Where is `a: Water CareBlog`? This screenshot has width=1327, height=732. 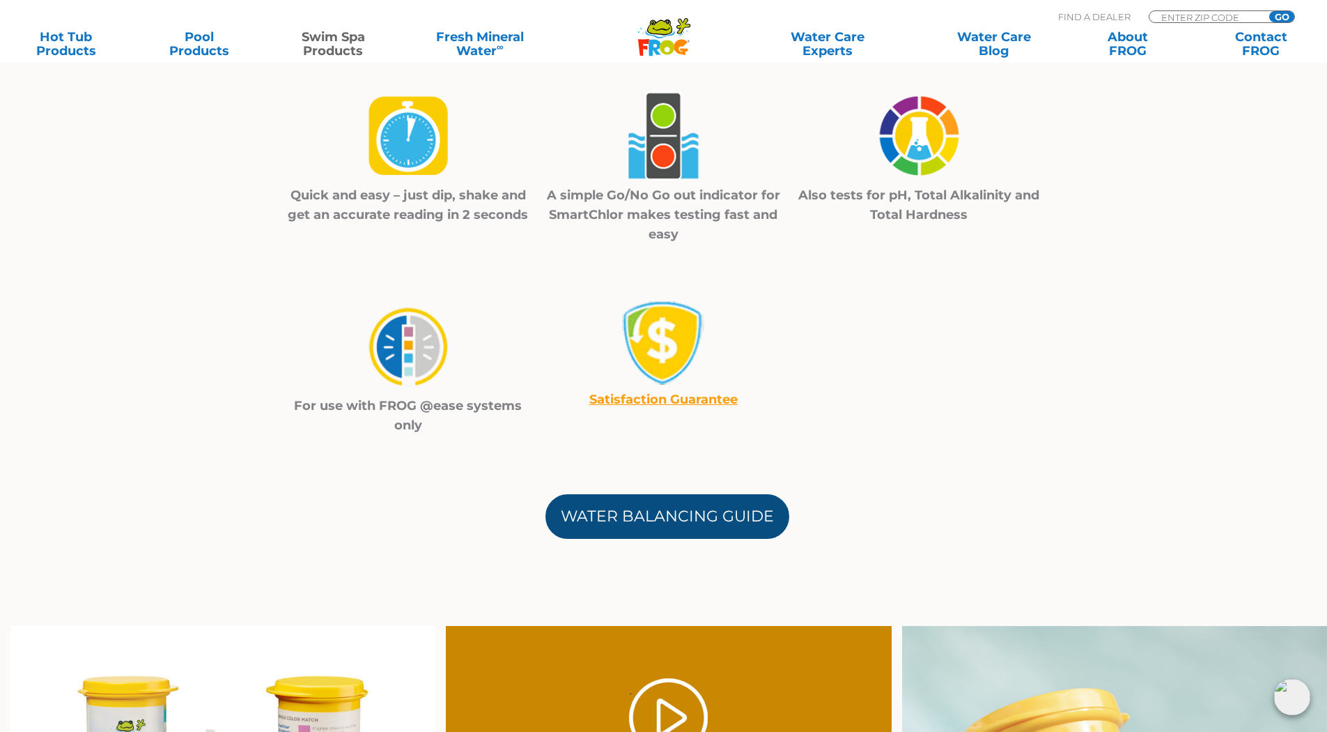 a: Water CareBlog is located at coordinates (993, 44).